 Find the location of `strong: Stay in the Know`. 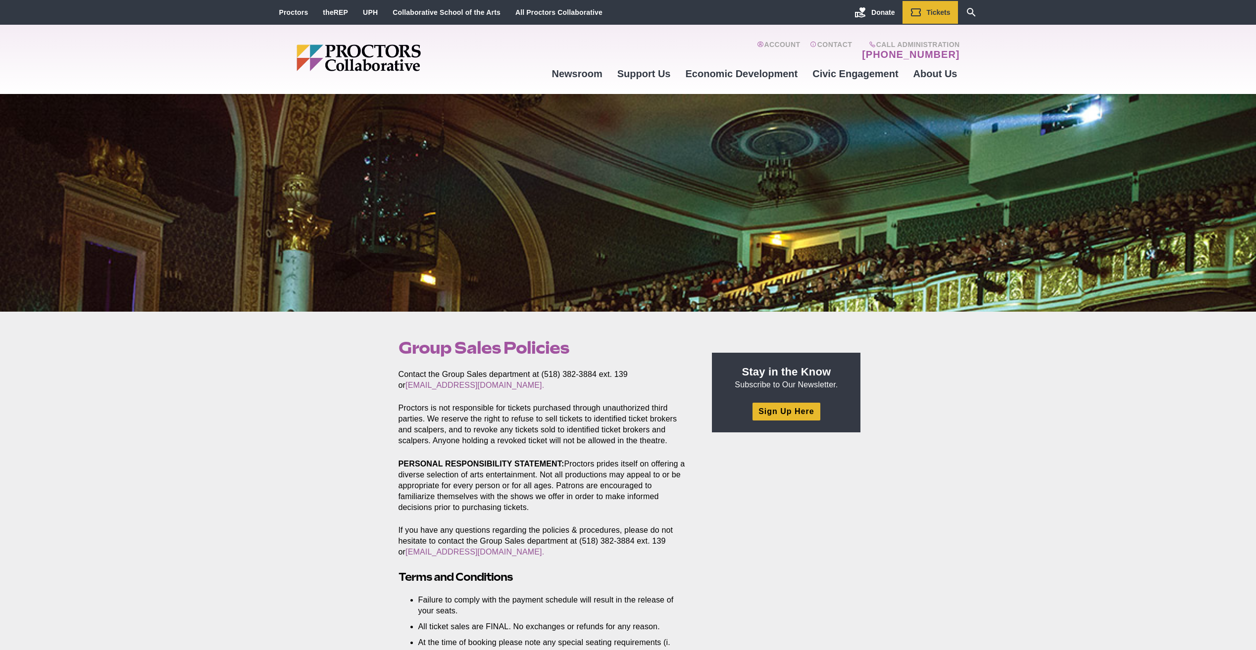

strong: Stay in the Know is located at coordinates (786, 372).